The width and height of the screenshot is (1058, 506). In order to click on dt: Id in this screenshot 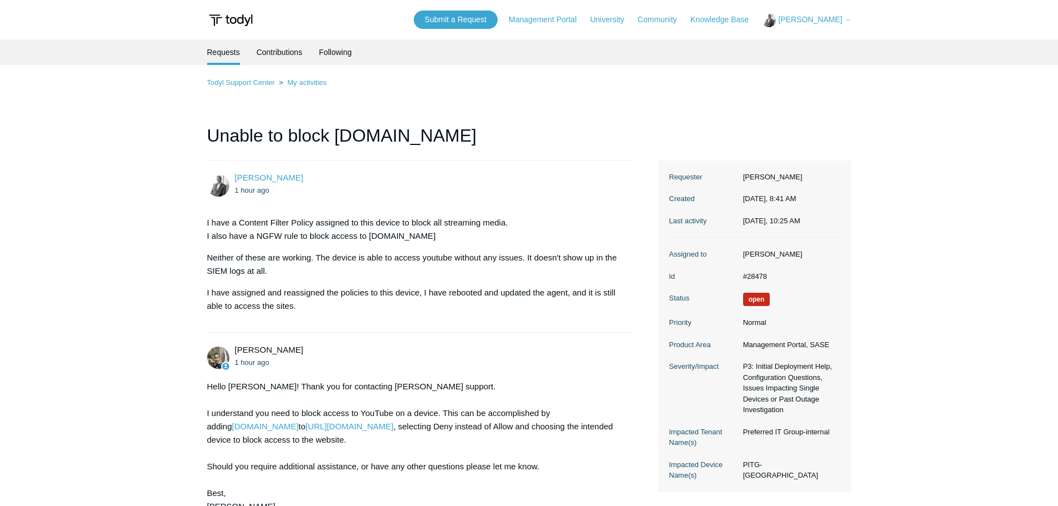, I will do `click(703, 277)`.